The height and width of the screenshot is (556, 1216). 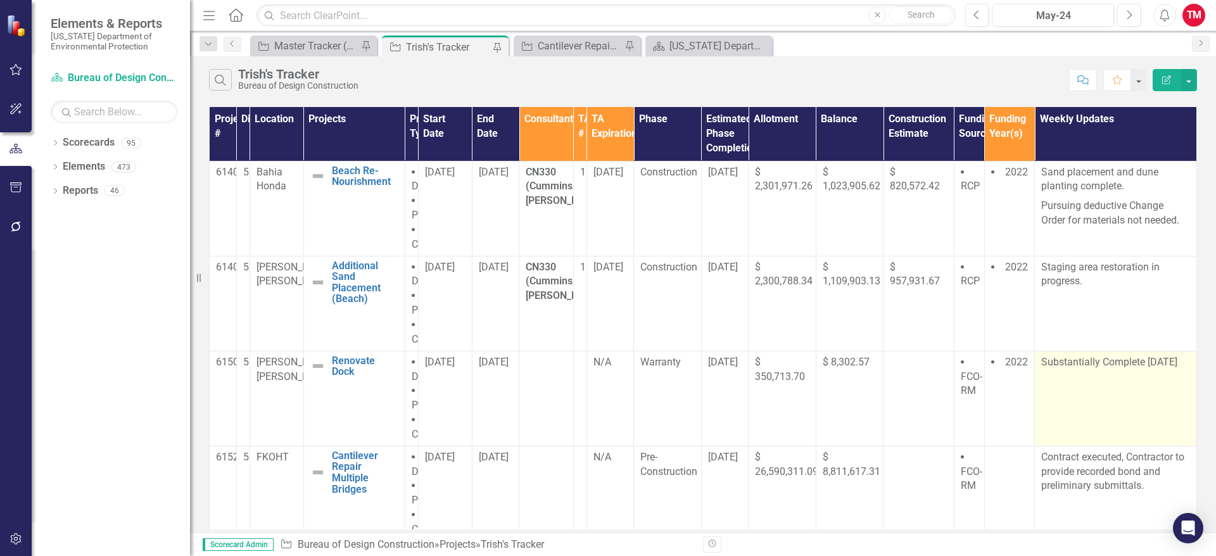 I want to click on p: 61407C, so click(x=223, y=267).